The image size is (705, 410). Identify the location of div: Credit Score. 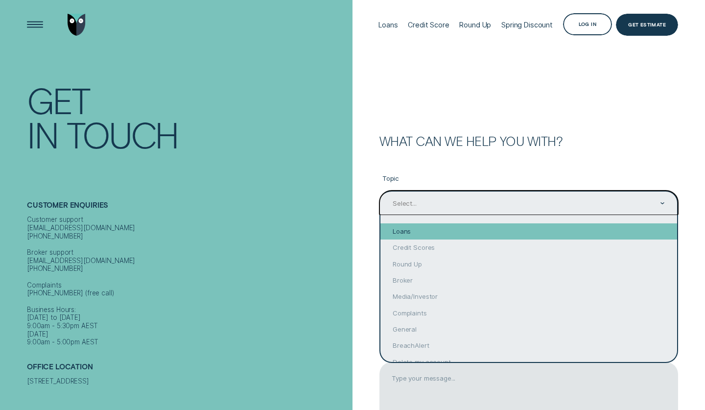
(428, 24).